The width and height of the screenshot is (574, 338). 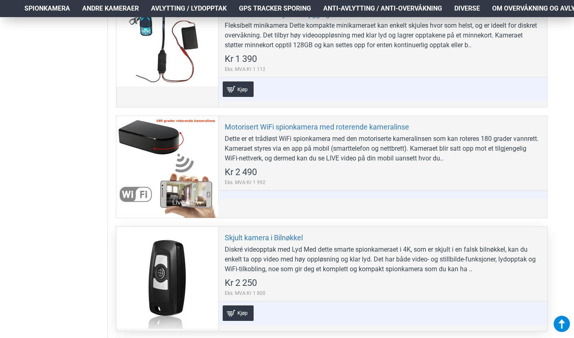 What do you see at coordinates (189, 9) in the screenshot?
I see `span: Avlytting / Lydopptak` at bounding box center [189, 9].